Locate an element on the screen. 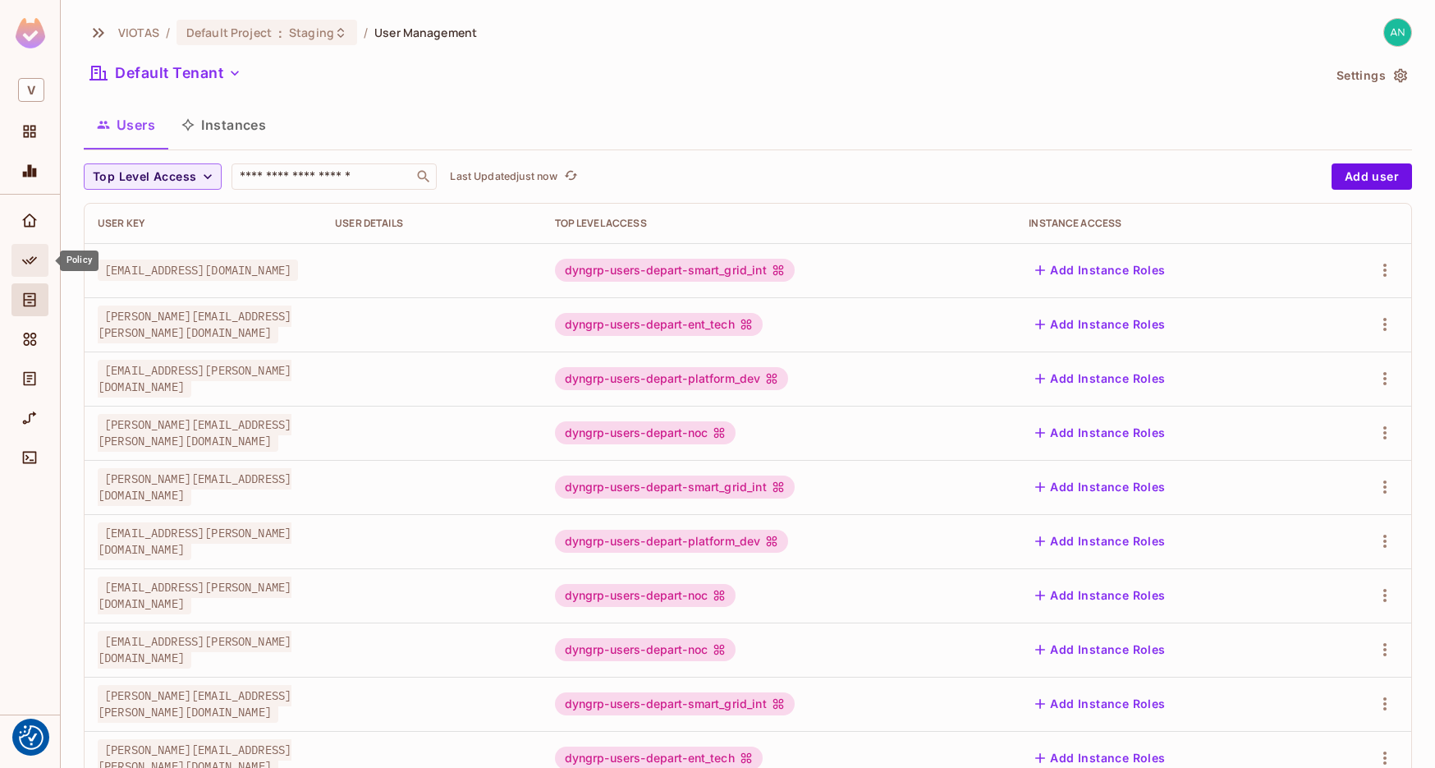 The image size is (1435, 768). button: Users is located at coordinates (126, 125).